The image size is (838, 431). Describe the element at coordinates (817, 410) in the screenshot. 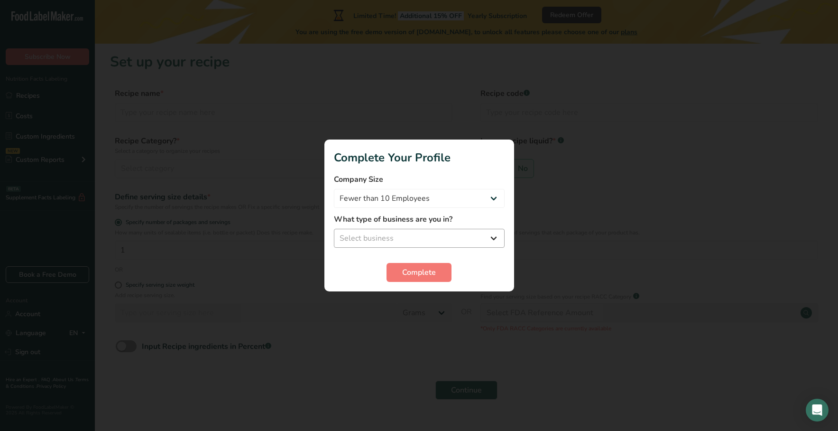

I see `div: Open Intercom Messenger` at that location.